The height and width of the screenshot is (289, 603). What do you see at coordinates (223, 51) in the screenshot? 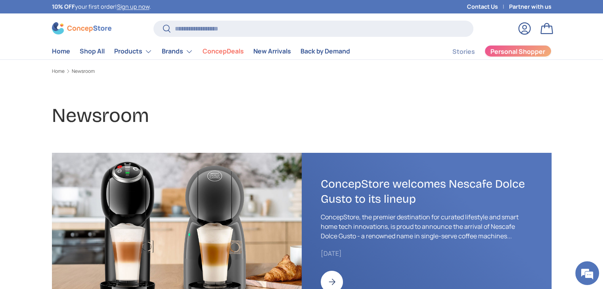
I see `a: ConcepDeals` at bounding box center [223, 51].